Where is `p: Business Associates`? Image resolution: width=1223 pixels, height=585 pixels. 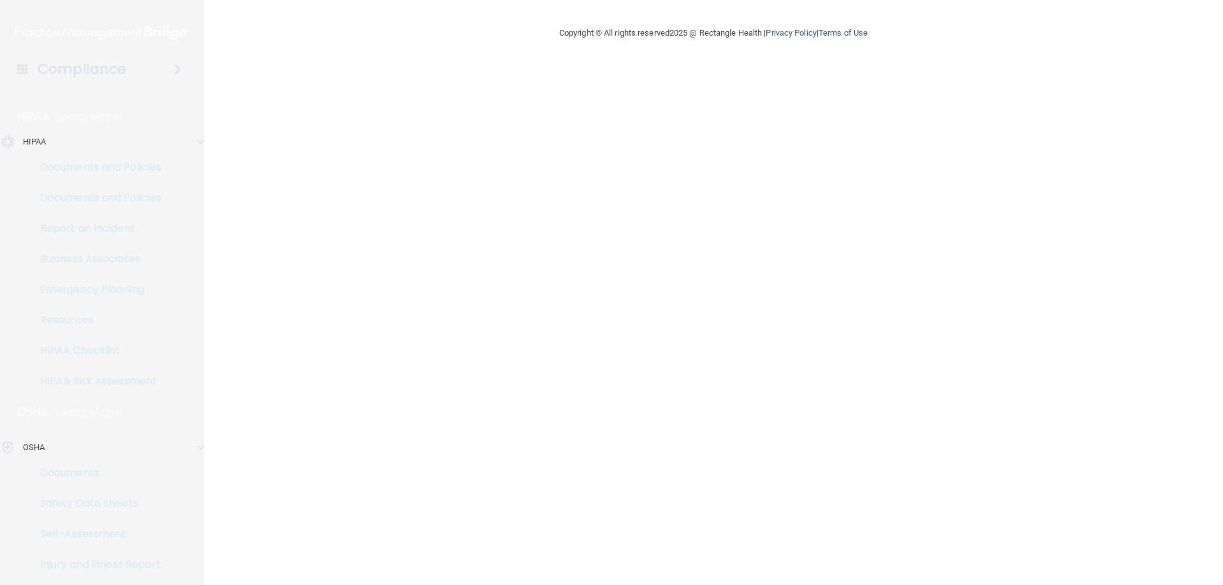 p: Business Associates is located at coordinates (95, 259).